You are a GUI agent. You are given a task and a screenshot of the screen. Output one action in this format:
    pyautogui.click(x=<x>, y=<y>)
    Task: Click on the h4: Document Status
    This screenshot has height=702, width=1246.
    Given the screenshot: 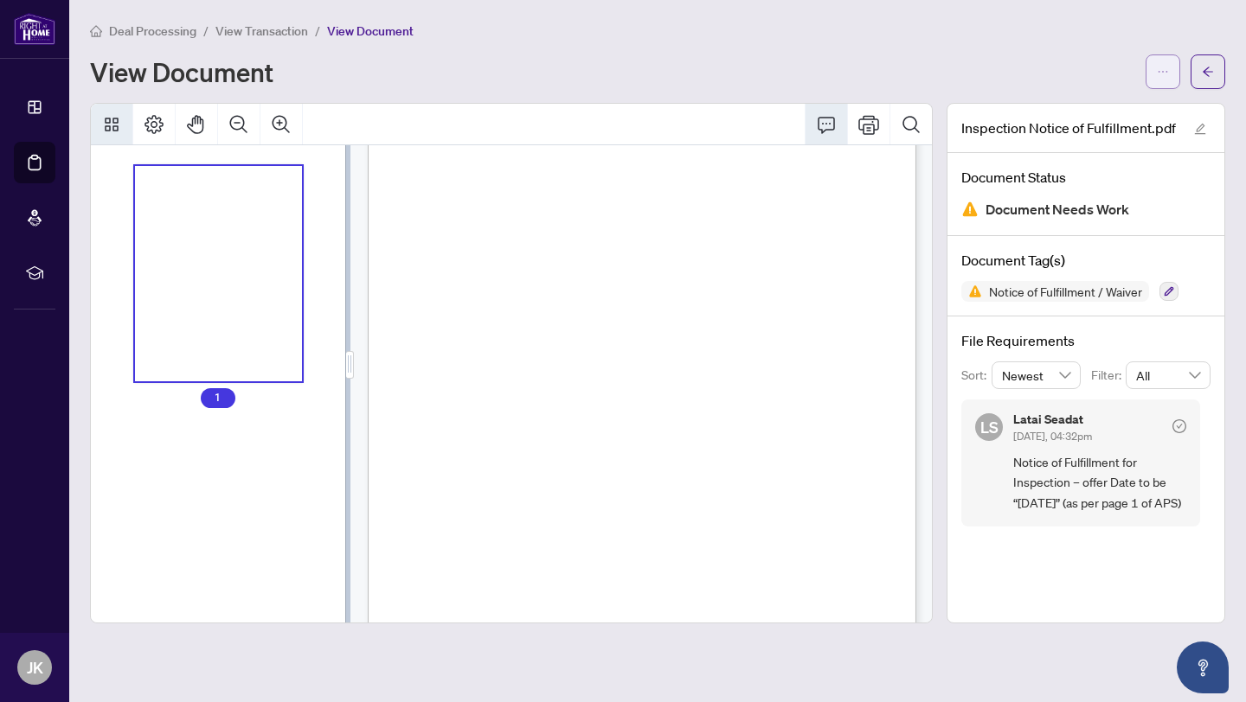 What is the action you would take?
    pyautogui.click(x=1086, y=177)
    